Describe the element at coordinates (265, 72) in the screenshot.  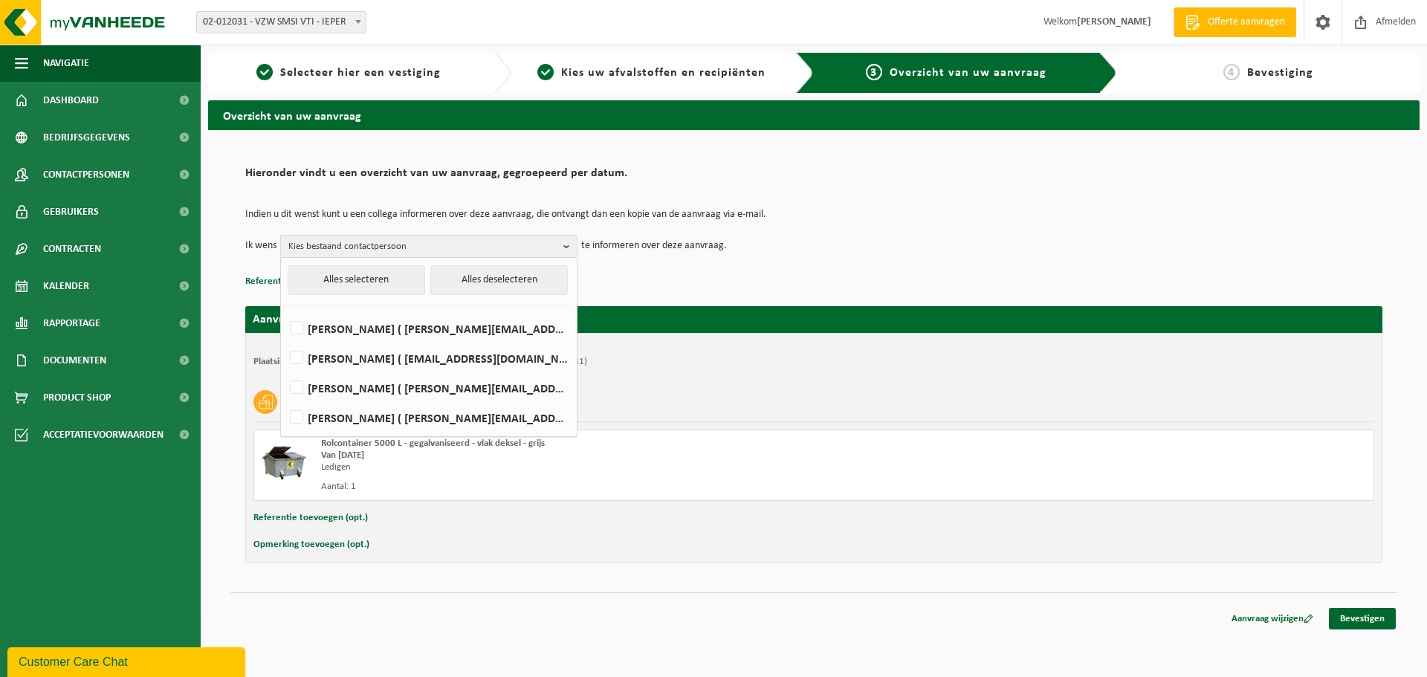
I see `span: 1` at that location.